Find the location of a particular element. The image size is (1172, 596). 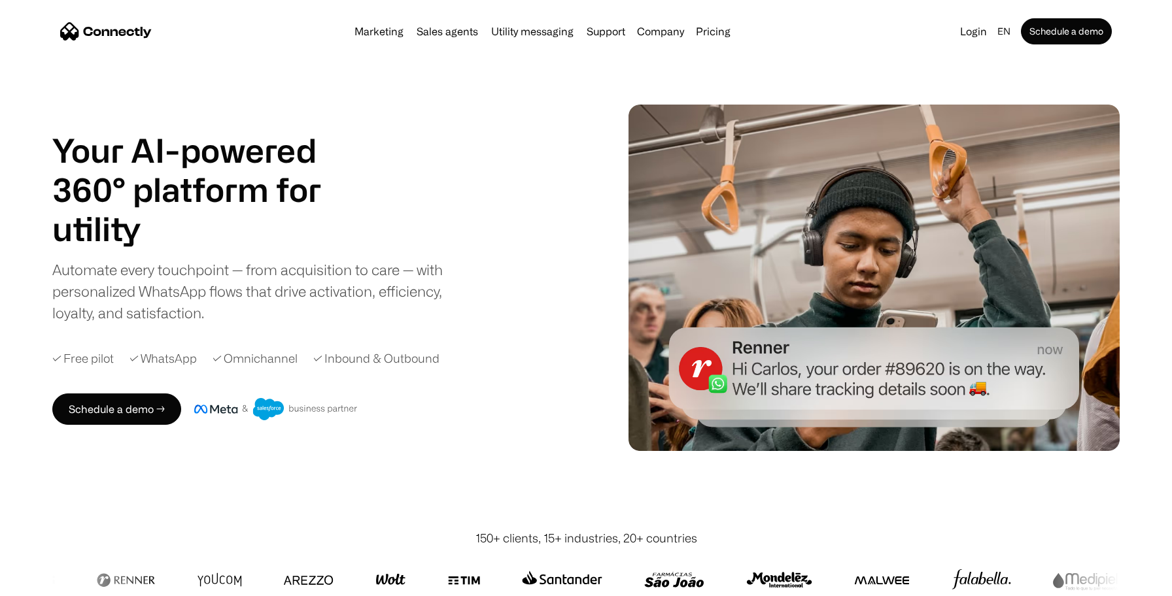

div: Automate every touchpoint — from acquisition to care — with personalized WhatsApp flows that driv... is located at coordinates (258, 291).